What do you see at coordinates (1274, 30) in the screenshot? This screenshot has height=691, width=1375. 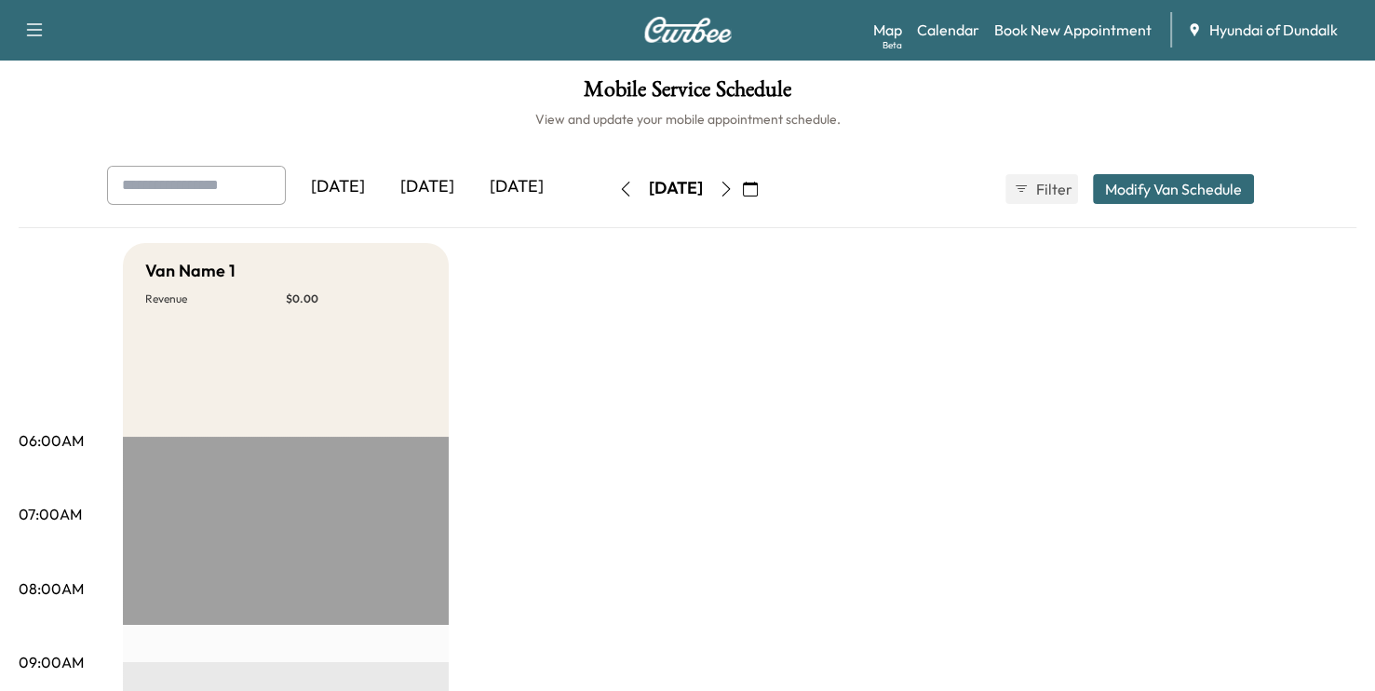 I see `span: Hyundai of Dundalk` at bounding box center [1274, 30].